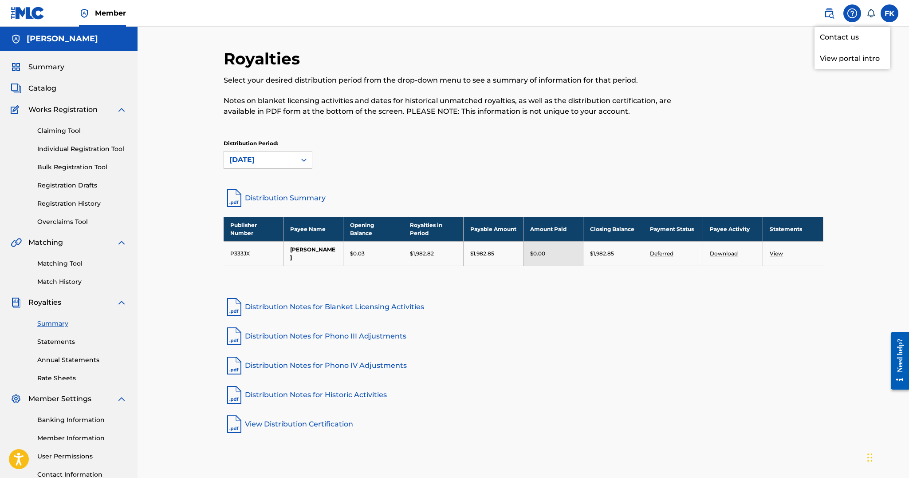 The height and width of the screenshot is (478, 909). What do you see at coordinates (45, 302) in the screenshot?
I see `span: Royalties` at bounding box center [45, 302].